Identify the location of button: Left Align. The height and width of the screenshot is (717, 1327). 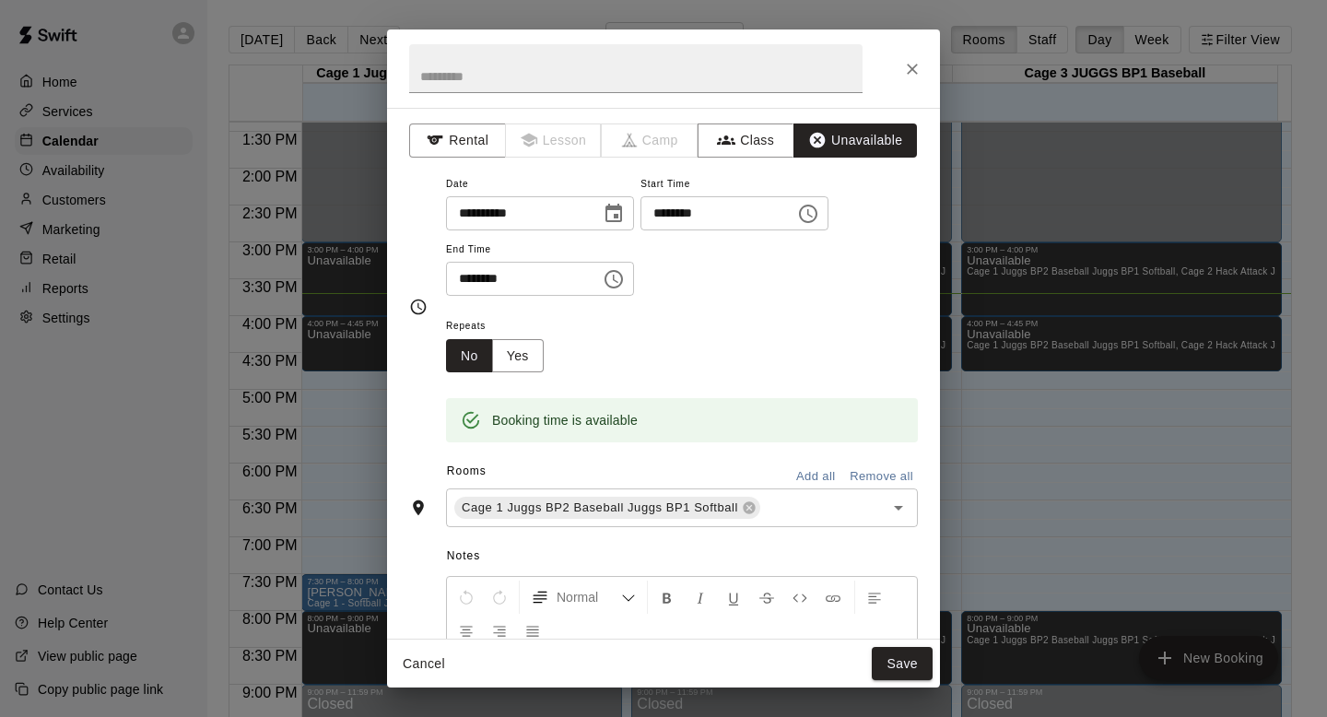
(875, 597).